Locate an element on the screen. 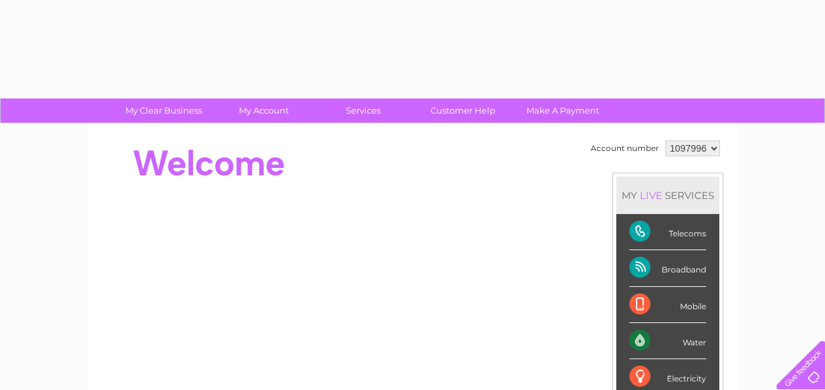 The width and height of the screenshot is (825, 390). div: Water is located at coordinates (667, 341).